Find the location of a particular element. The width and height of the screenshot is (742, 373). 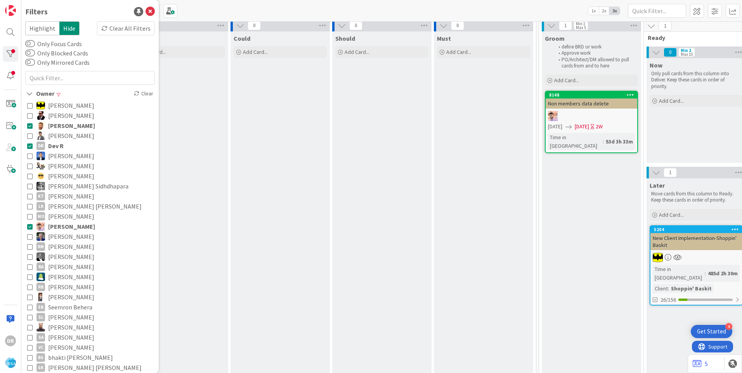

img: RT is located at coordinates (41, 237).